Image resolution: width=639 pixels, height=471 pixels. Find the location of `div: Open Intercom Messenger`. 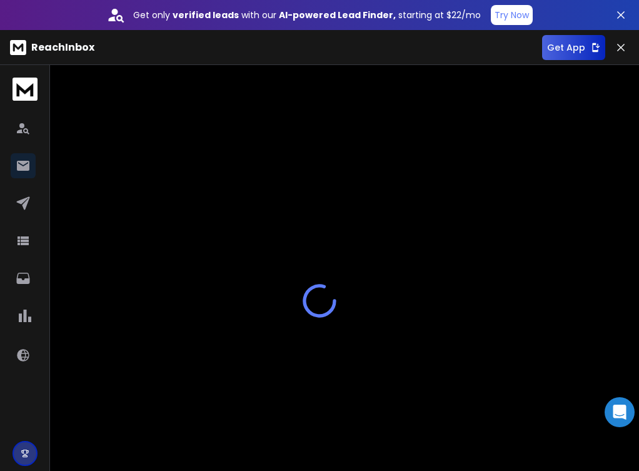

div: Open Intercom Messenger is located at coordinates (620, 412).